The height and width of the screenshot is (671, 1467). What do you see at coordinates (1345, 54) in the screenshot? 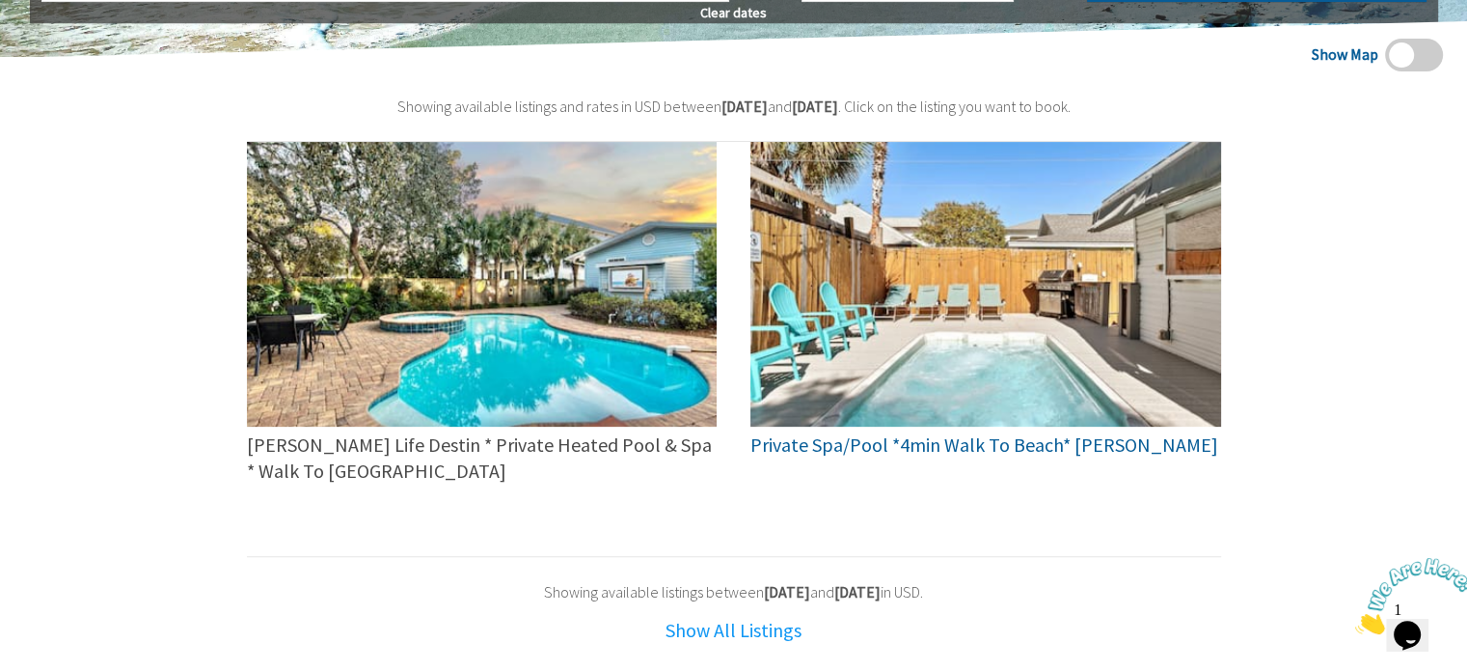
I see `span: Show Map` at bounding box center [1345, 54].